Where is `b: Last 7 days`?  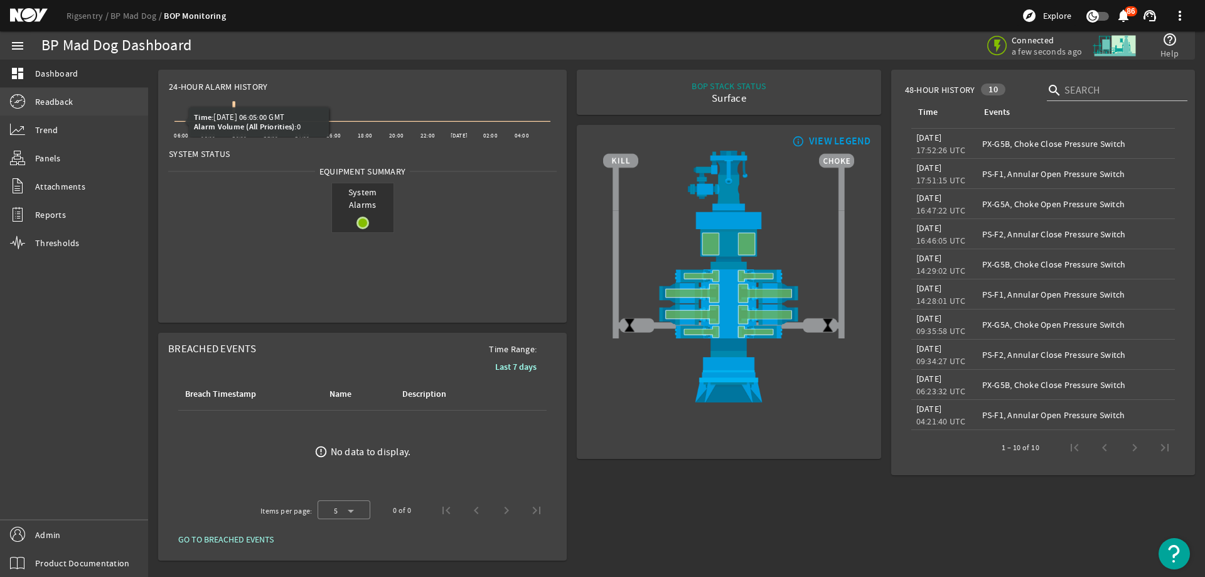
b: Last 7 days is located at coordinates (516, 367).